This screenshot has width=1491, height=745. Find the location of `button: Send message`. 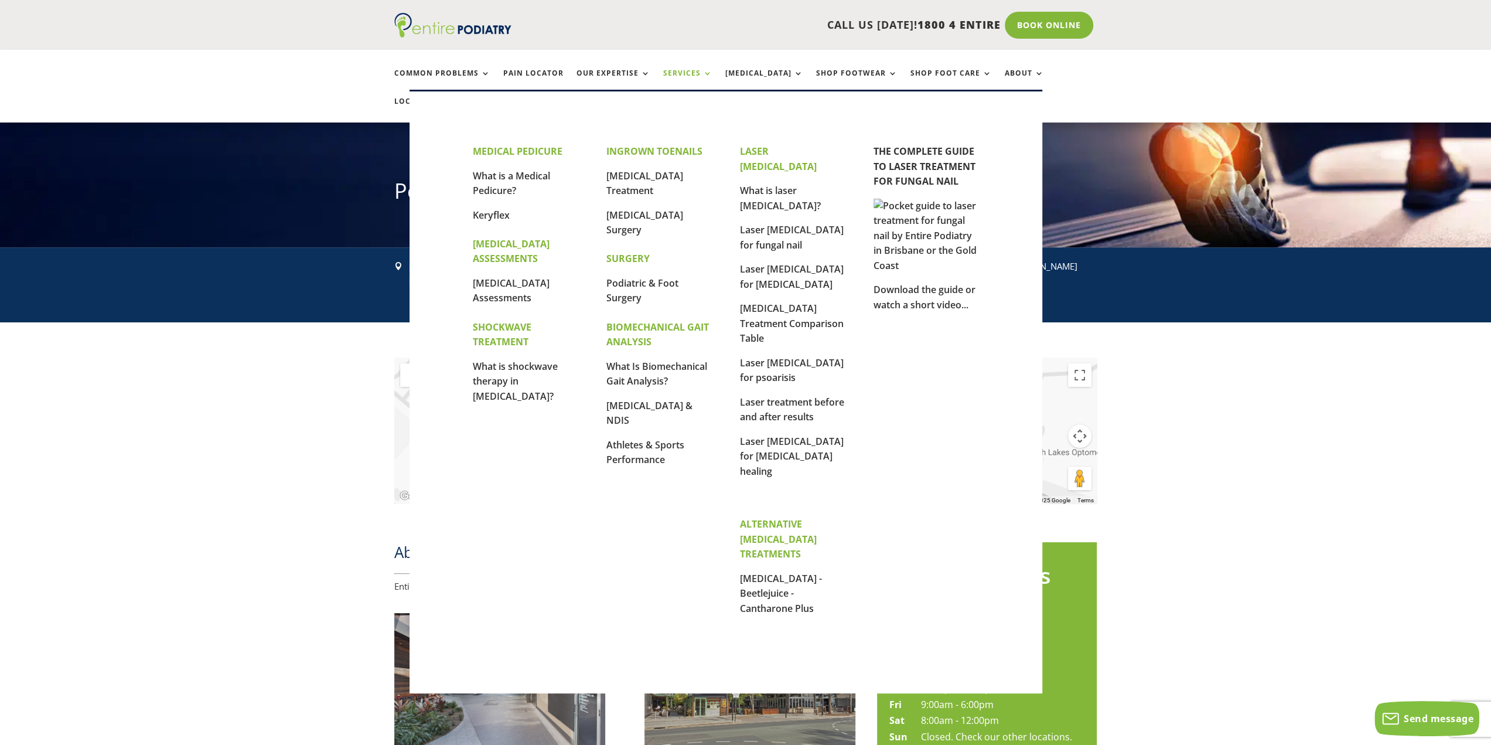

button: Send message is located at coordinates (1426, 718).